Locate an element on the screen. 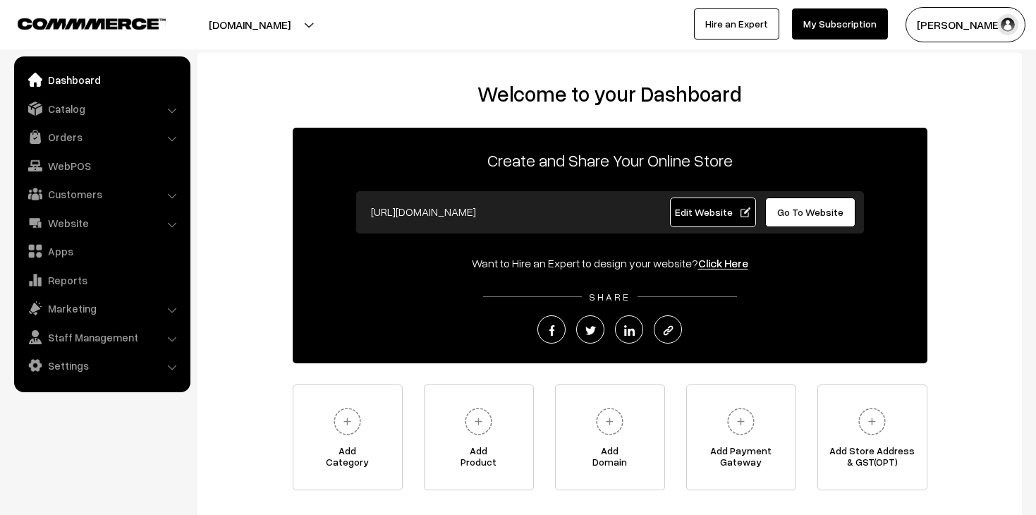 This screenshot has width=1036, height=515. h2: Welcome to your Dashboard is located at coordinates (610, 94).